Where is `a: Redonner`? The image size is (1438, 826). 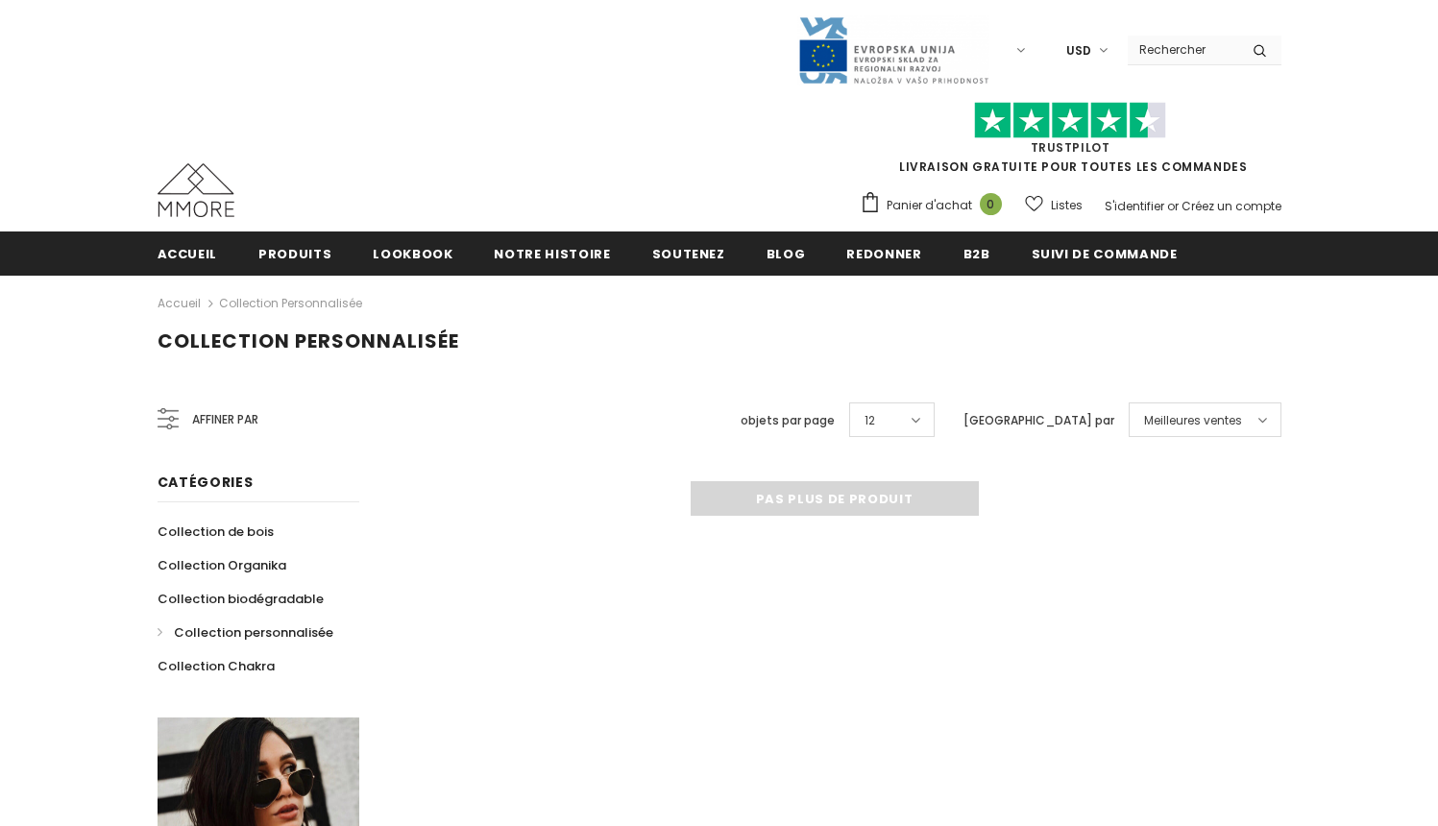 a: Redonner is located at coordinates (884, 253).